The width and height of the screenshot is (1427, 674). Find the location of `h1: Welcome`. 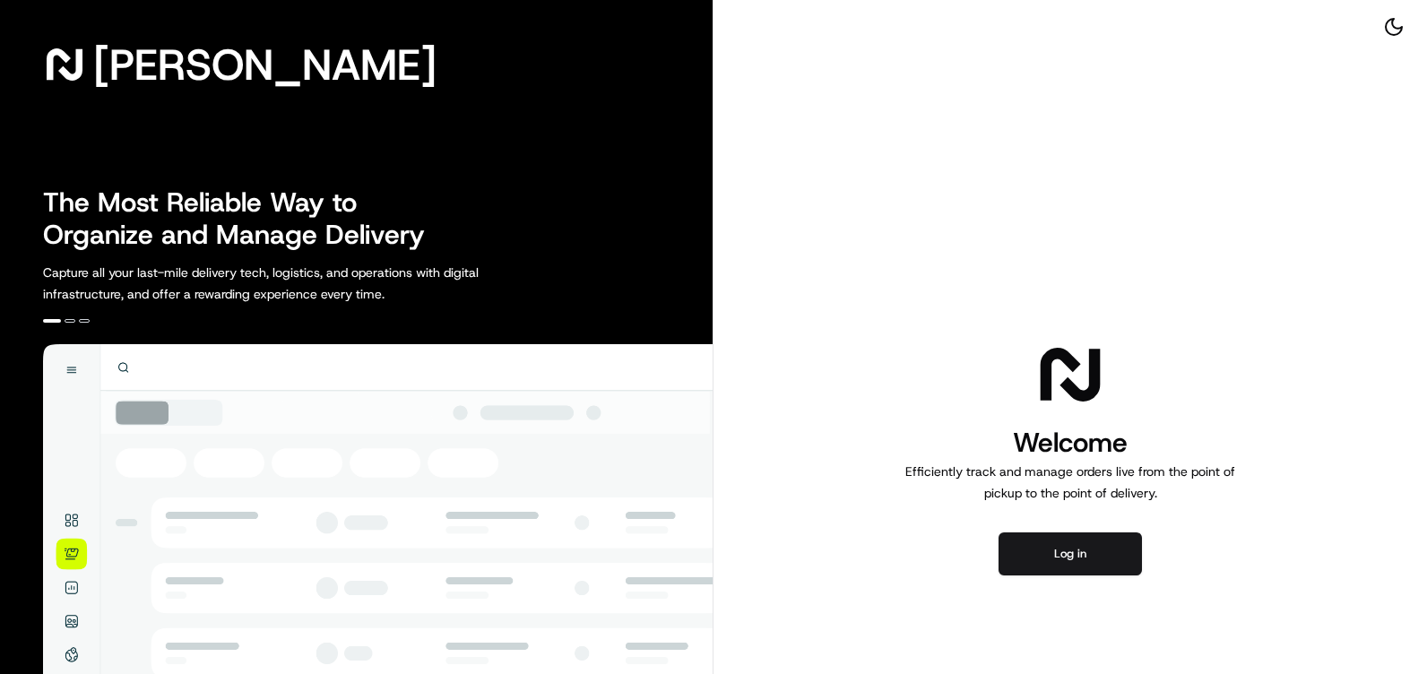

h1: Welcome is located at coordinates (1070, 443).